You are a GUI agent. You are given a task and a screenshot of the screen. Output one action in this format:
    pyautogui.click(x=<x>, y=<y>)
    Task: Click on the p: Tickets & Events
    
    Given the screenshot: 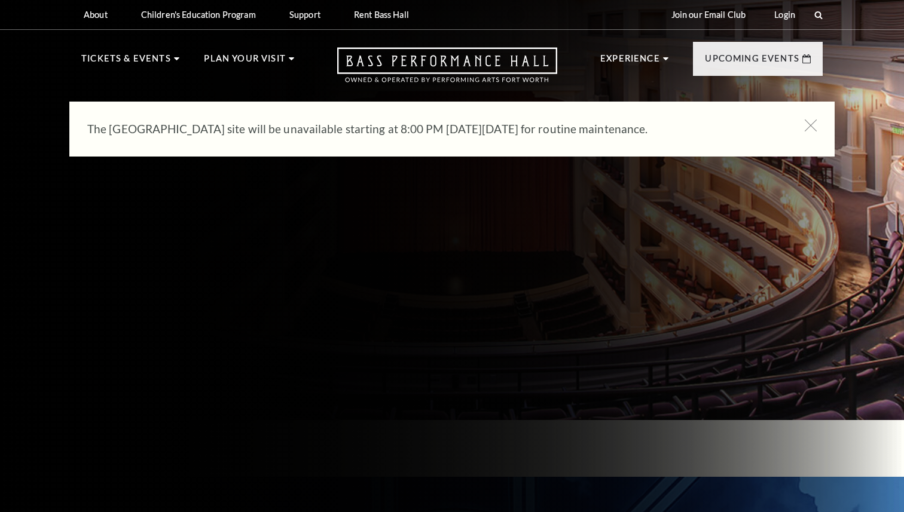 What is the action you would take?
    pyautogui.click(x=126, y=62)
    